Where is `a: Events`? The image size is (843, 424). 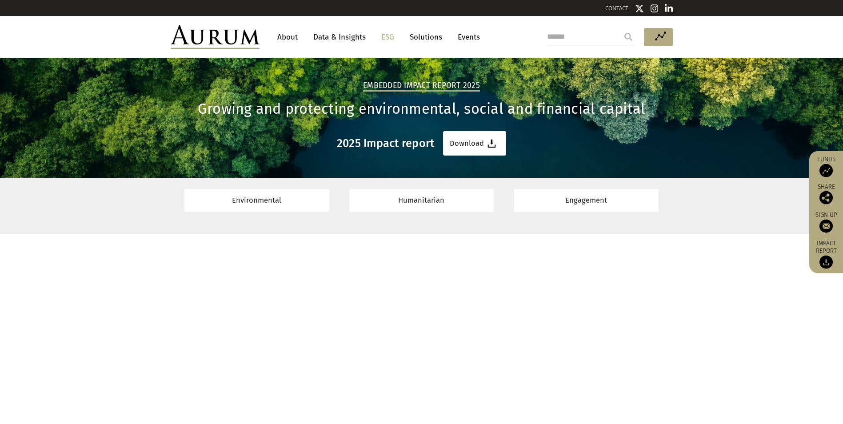
a: Events is located at coordinates (466, 37).